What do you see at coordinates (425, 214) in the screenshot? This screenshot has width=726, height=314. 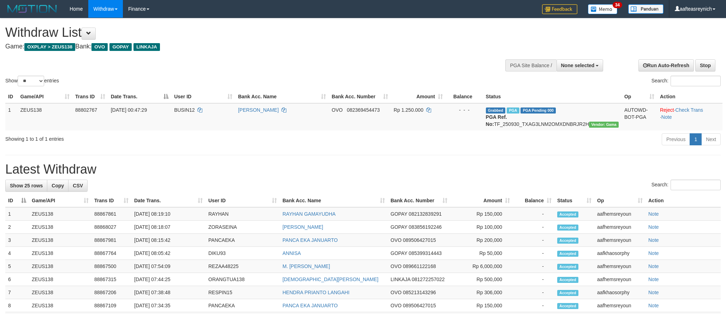 I see `span: Copy 082132839291 to clipboard` at bounding box center [425, 214].